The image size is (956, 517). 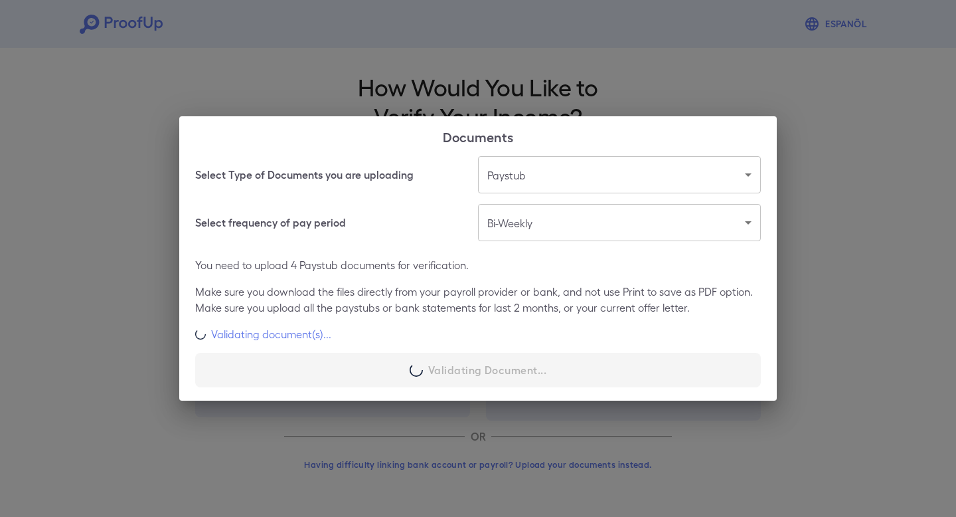 I want to click on p: Validating document(s)..., so click(x=271, y=334).